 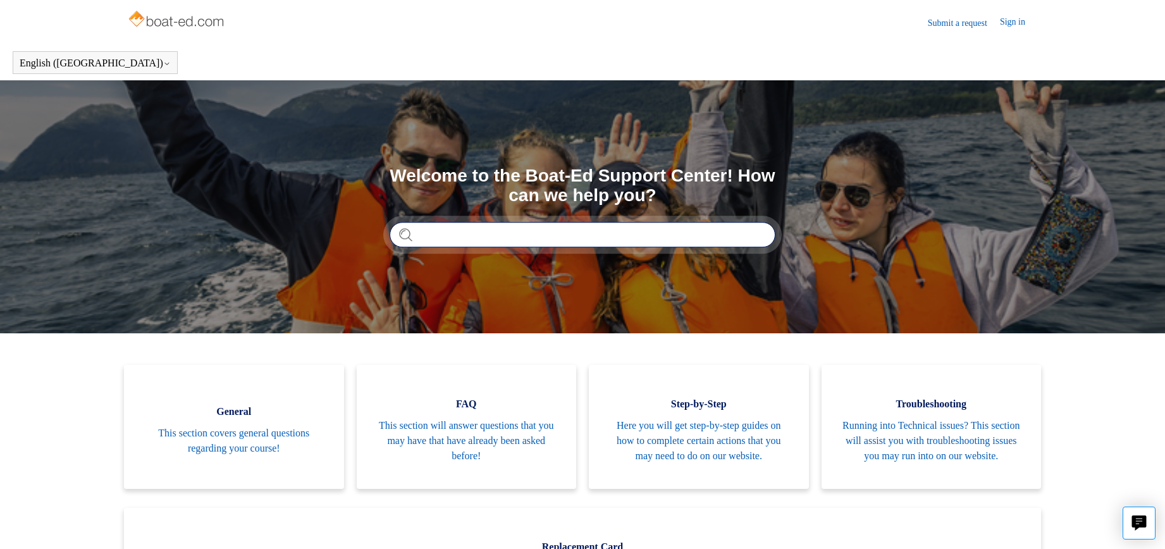 What do you see at coordinates (1139, 523) in the screenshot?
I see `button: Live chat` at bounding box center [1139, 523].